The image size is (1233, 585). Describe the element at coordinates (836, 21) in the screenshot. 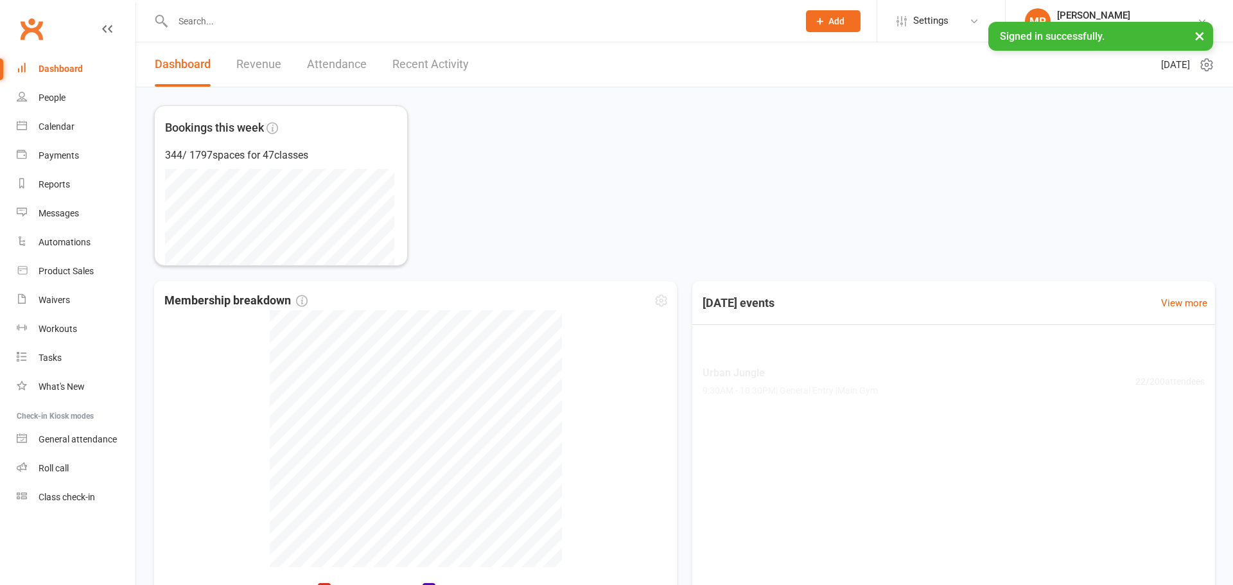

I see `span: Add` at that location.